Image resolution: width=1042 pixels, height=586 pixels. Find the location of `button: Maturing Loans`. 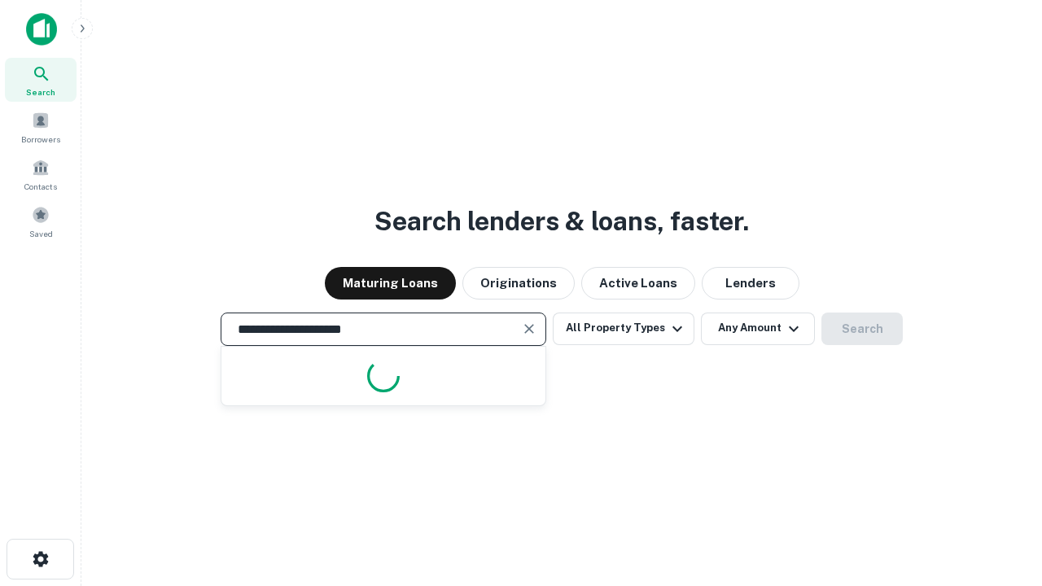

button: Maturing Loans is located at coordinates (390, 283).